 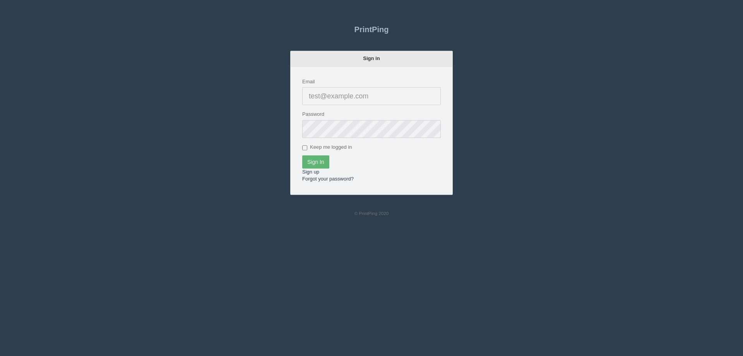 What do you see at coordinates (371, 29) in the screenshot?
I see `a: PrintPing` at bounding box center [371, 29].